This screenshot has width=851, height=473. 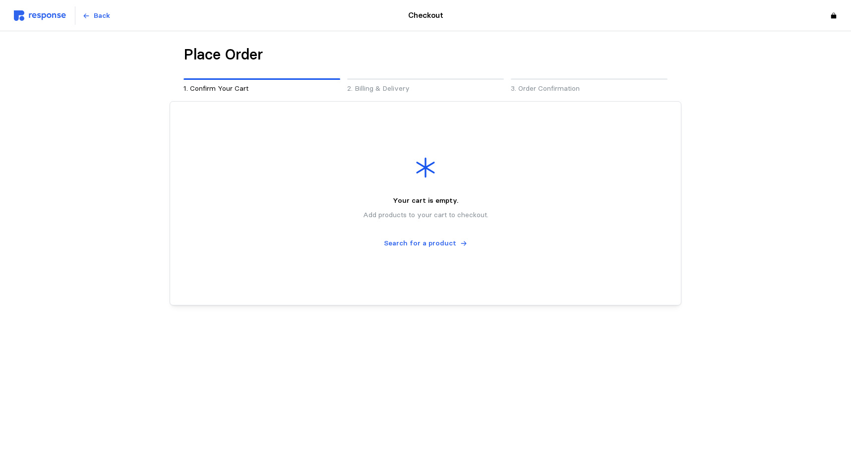 I want to click on p: 3. Order Confirmation, so click(x=589, y=89).